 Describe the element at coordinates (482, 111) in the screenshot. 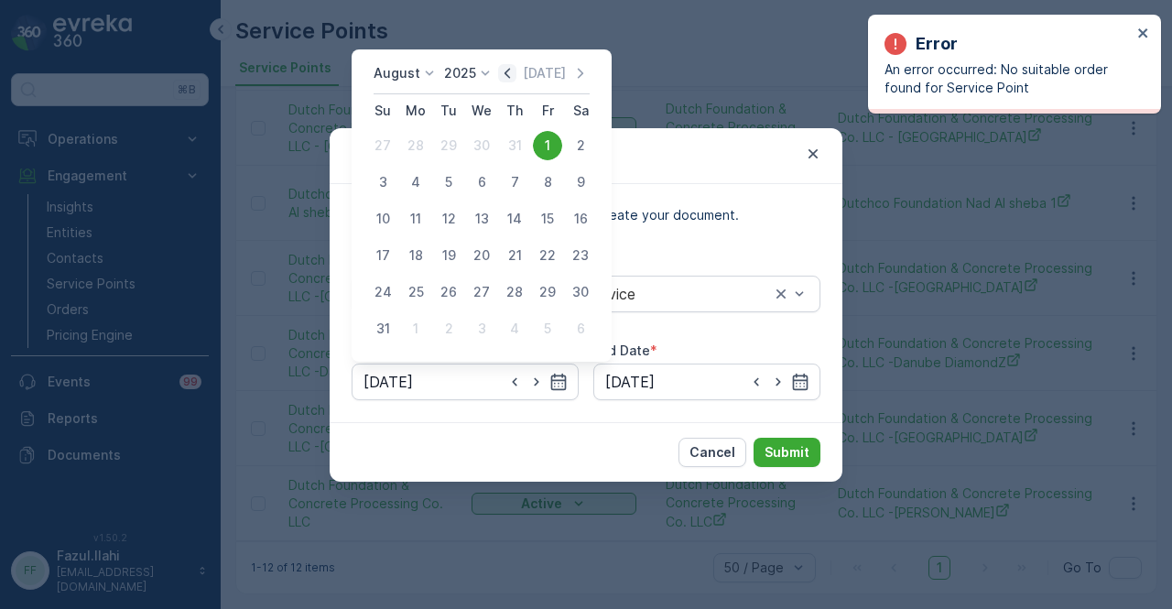

I see `th: Wednesday` at that location.